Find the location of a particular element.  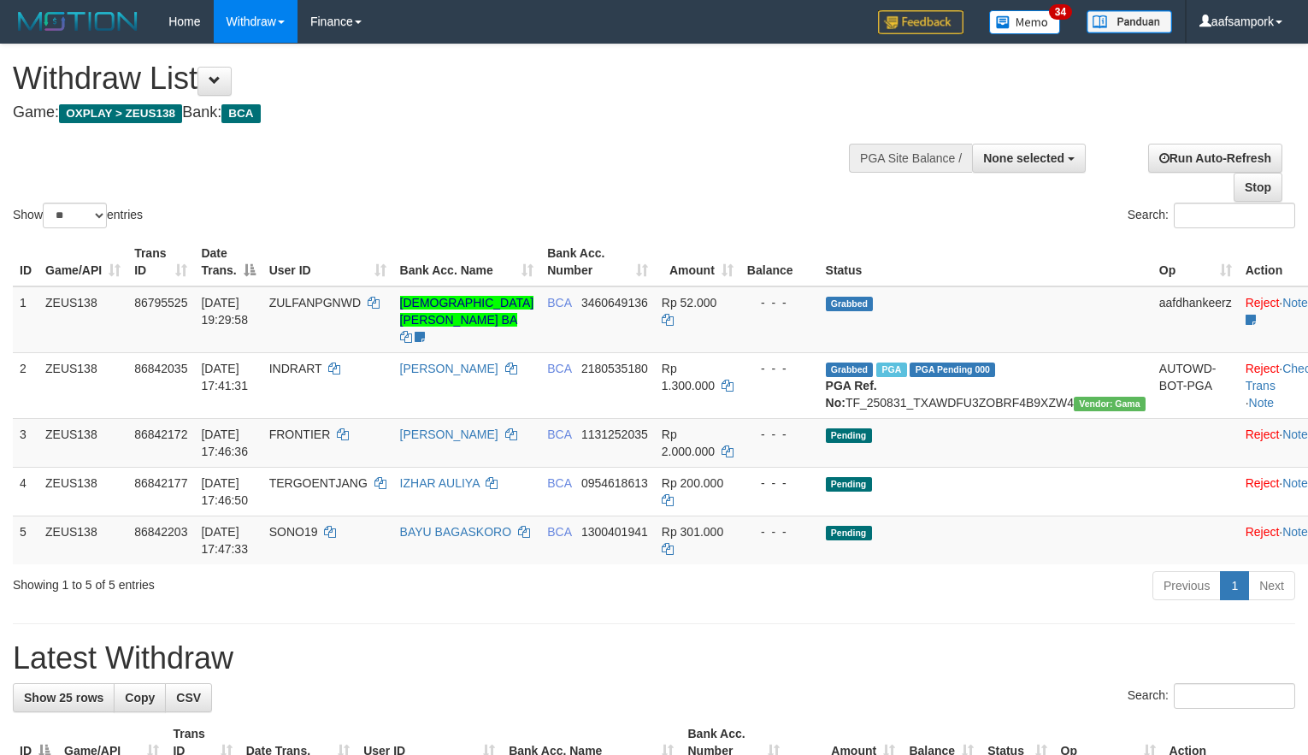

td: 5 is located at coordinates (26, 540).